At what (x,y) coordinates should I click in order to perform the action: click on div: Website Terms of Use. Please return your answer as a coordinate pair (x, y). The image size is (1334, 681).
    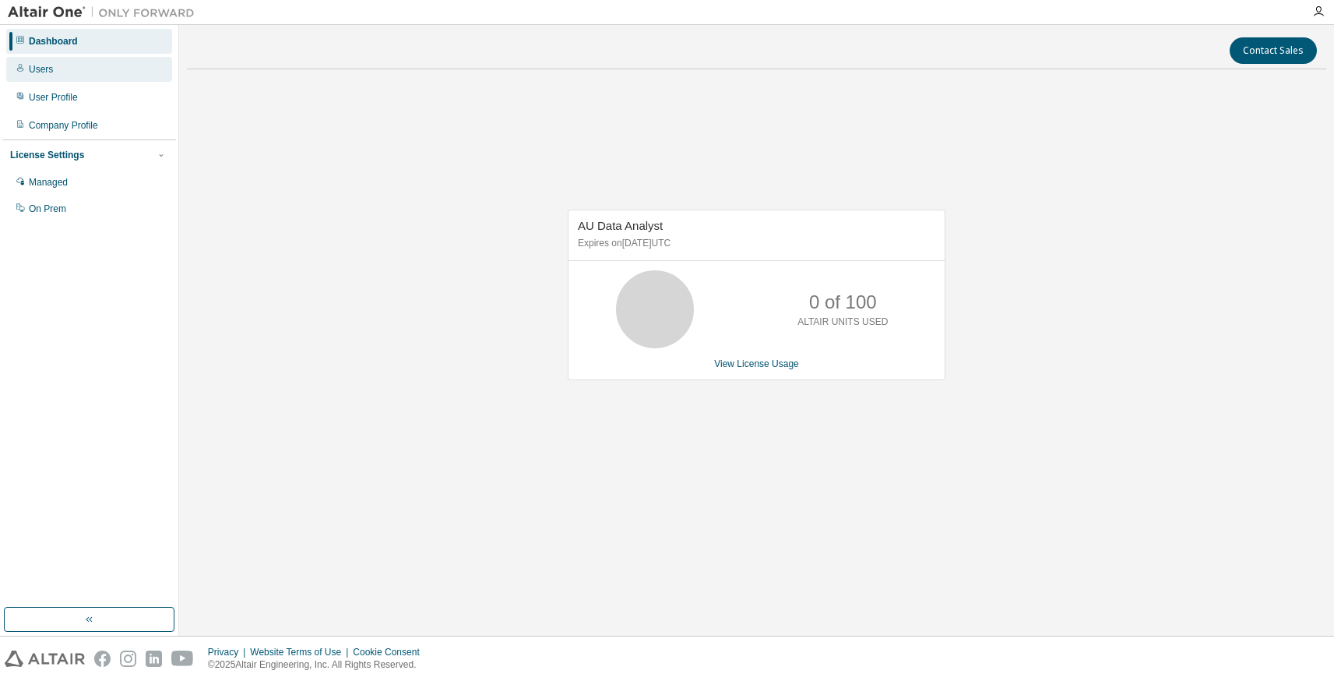
    Looking at the image, I should click on (301, 652).